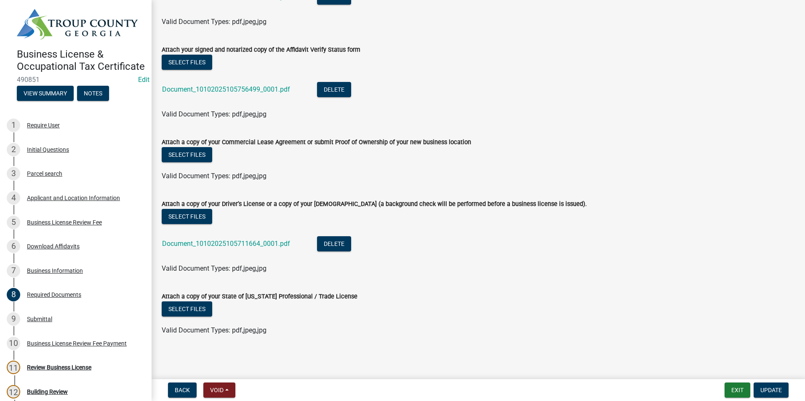 Image resolution: width=805 pixels, height=401 pixels. What do you see at coordinates (143, 80) in the screenshot?
I see `a: Edit` at bounding box center [143, 80].